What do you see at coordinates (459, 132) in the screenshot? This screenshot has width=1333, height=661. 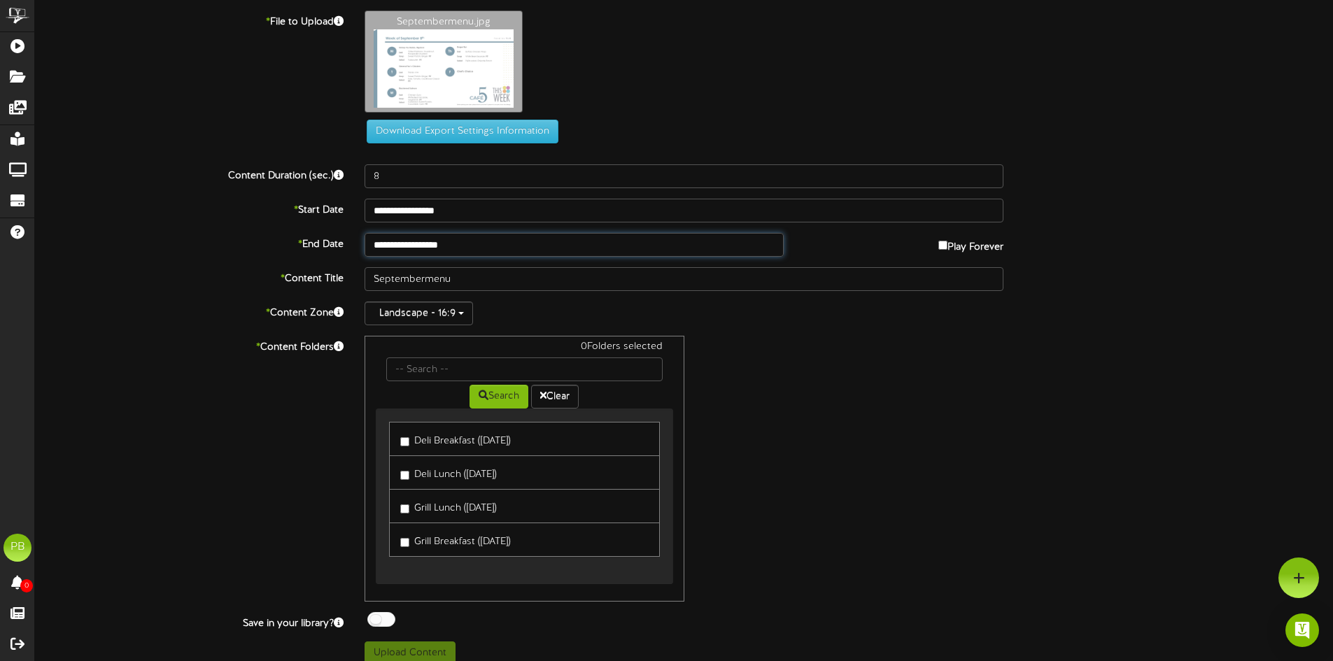 I see `a: Download Export Settings Information` at bounding box center [459, 132].